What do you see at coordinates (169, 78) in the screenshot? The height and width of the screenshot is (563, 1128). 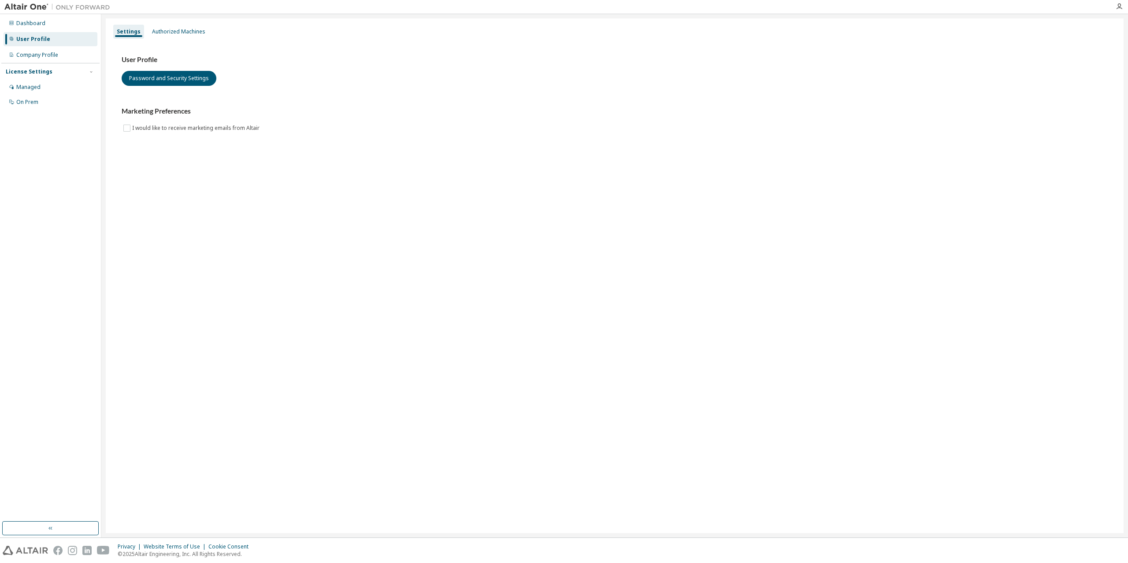 I see `button: Password and Security Settings` at bounding box center [169, 78].